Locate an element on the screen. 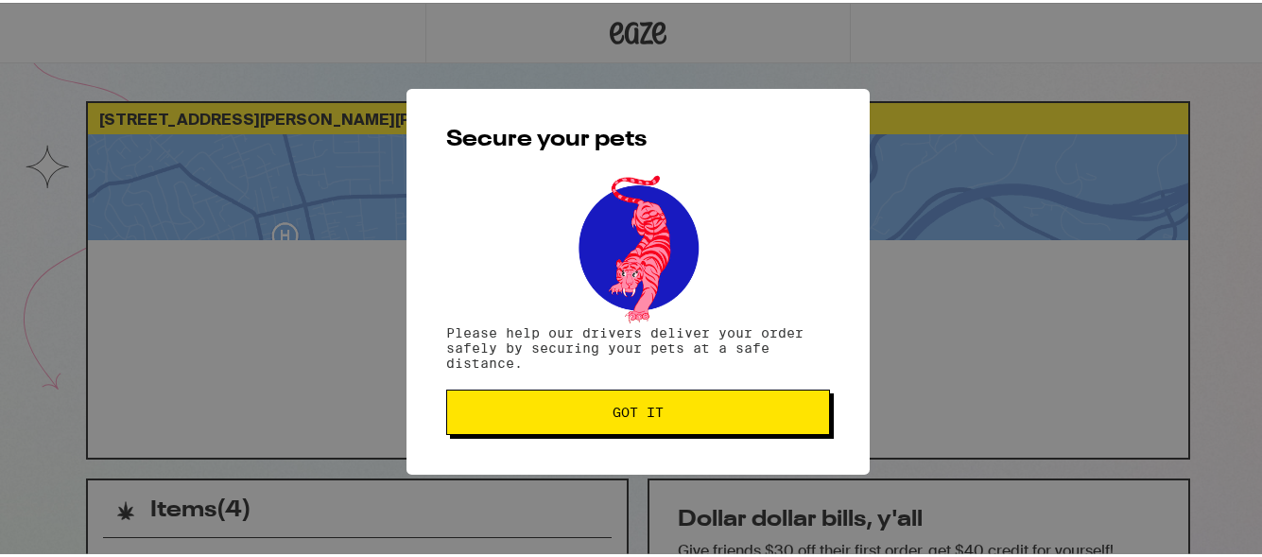  button: Got it is located at coordinates (638, 409).